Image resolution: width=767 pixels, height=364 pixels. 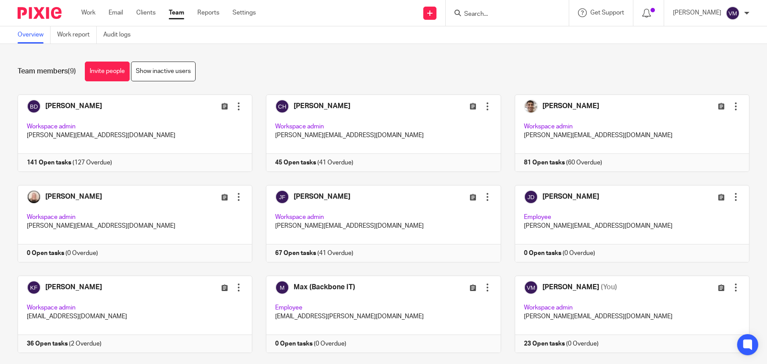 I want to click on a: Settings, so click(x=244, y=13).